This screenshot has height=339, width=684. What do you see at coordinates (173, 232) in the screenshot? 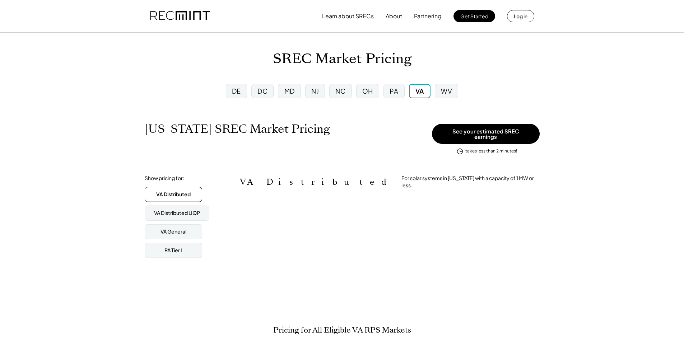
I see `div: VA General` at bounding box center [173, 232].